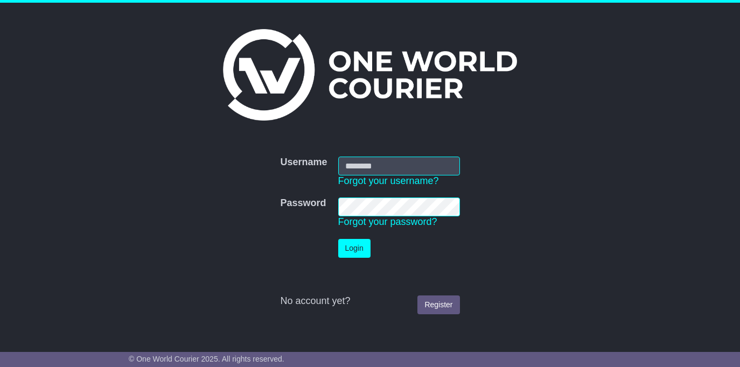  Describe the element at coordinates (438, 305) in the screenshot. I see `a: Register` at that location.